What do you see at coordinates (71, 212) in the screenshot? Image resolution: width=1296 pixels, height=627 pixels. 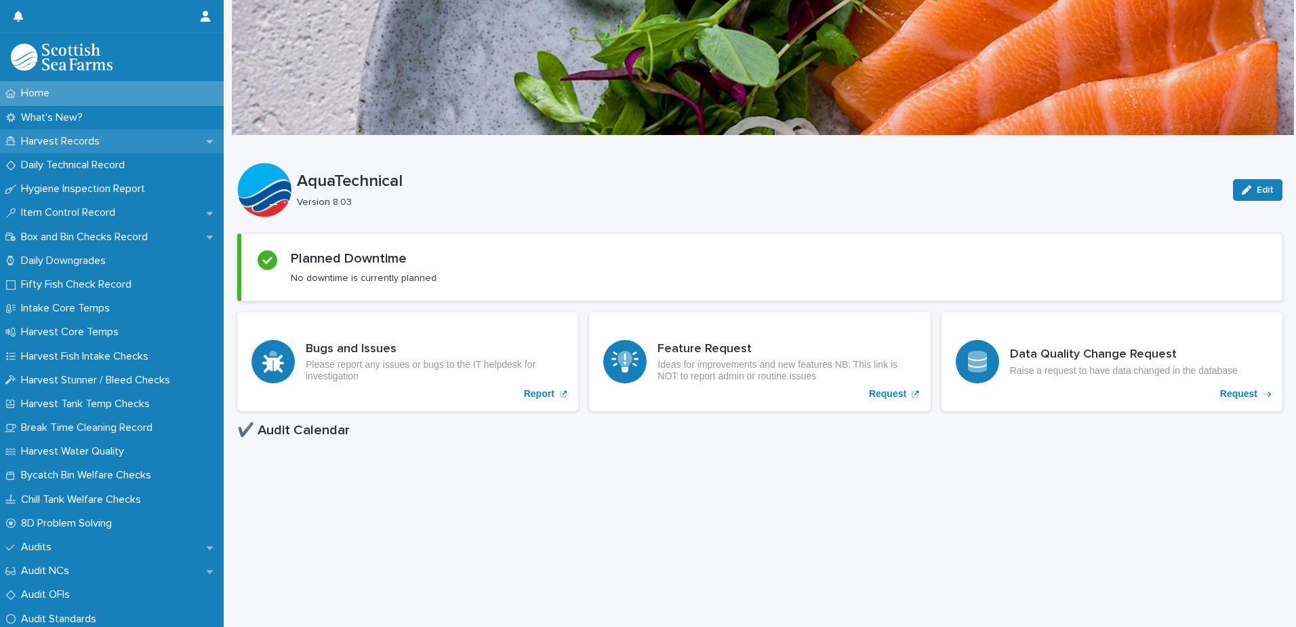 I see `p: Item Control Record` at bounding box center [71, 212].